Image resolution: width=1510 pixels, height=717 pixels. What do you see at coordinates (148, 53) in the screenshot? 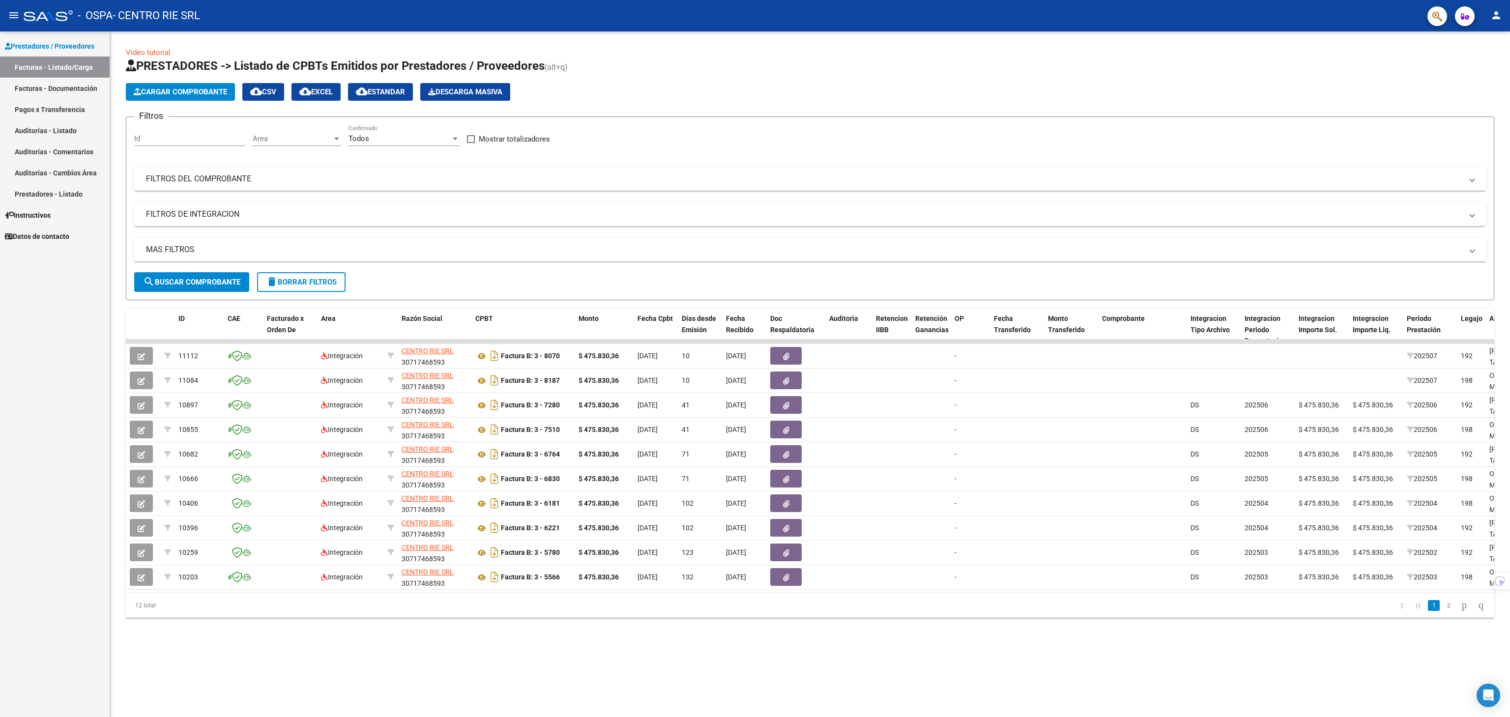
I see `a: Video tutorial` at bounding box center [148, 53].